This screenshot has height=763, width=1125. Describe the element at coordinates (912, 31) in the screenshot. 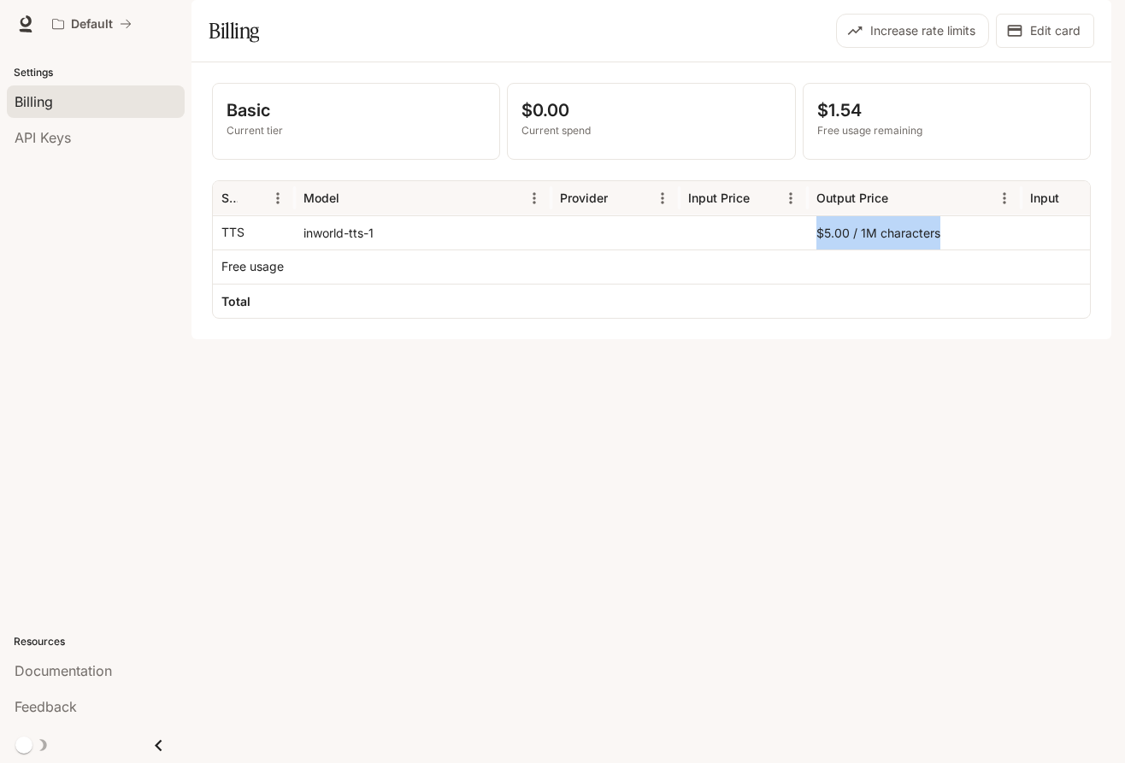

I see `button: Increase rate limits` at that location.